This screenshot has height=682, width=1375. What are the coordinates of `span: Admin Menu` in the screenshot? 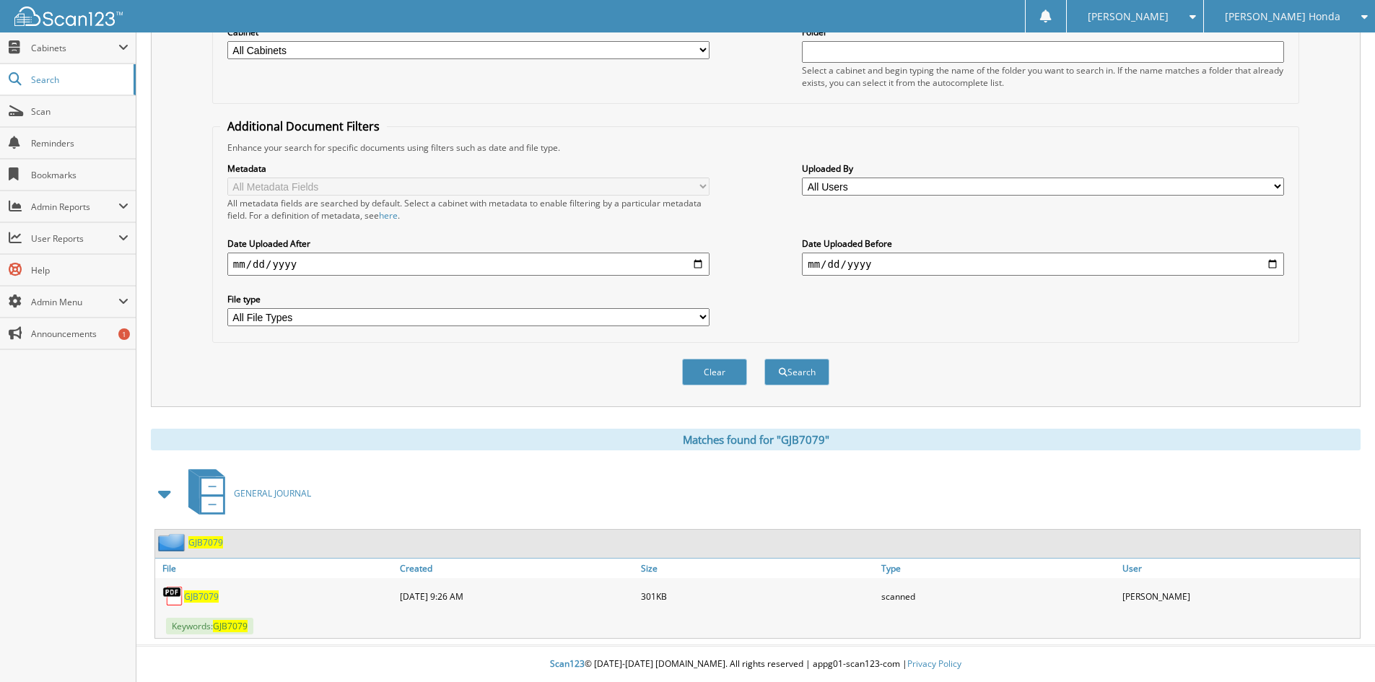 It's located at (74, 302).